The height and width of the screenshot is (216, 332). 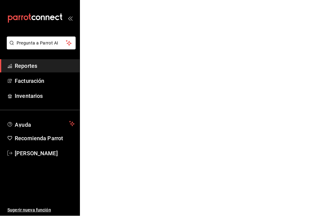 I want to click on span: Ayuda, so click(x=41, y=124).